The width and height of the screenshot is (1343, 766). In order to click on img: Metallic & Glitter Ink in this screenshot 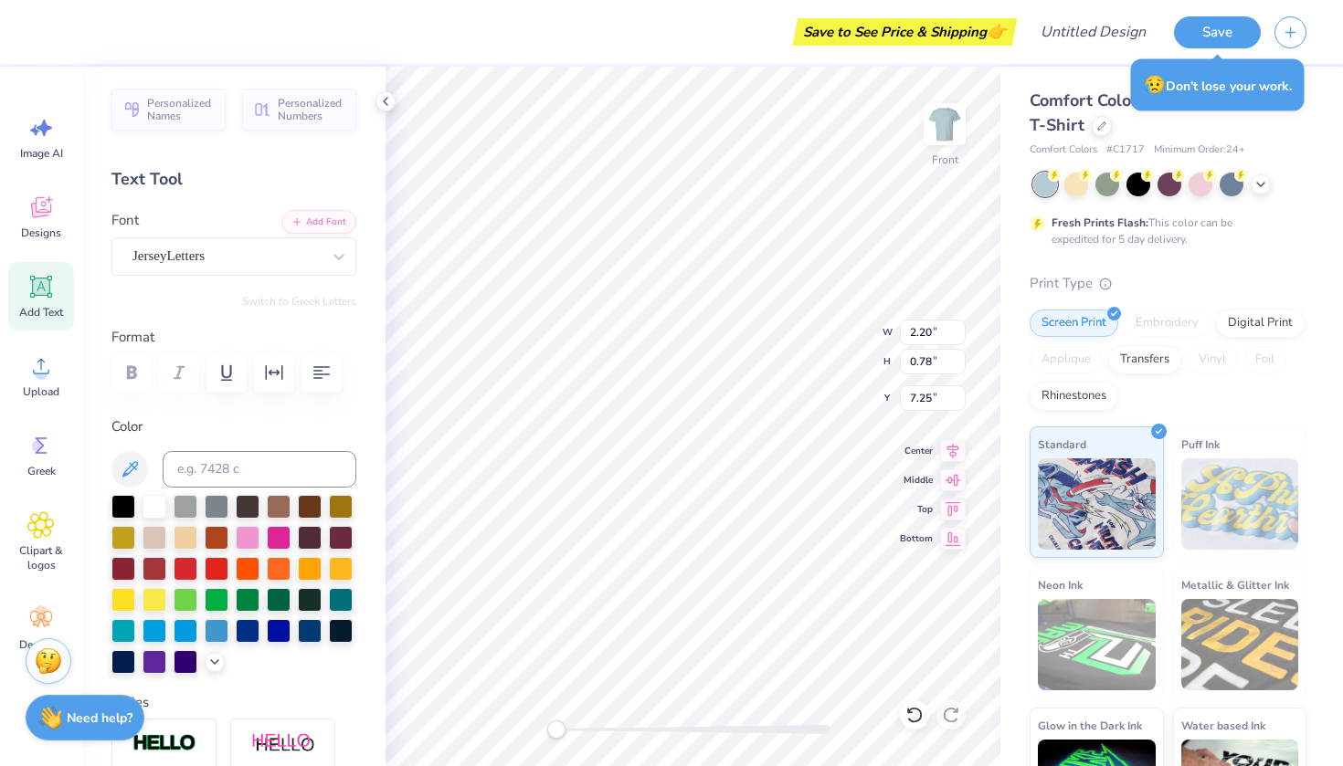, I will do `click(1240, 645)`.